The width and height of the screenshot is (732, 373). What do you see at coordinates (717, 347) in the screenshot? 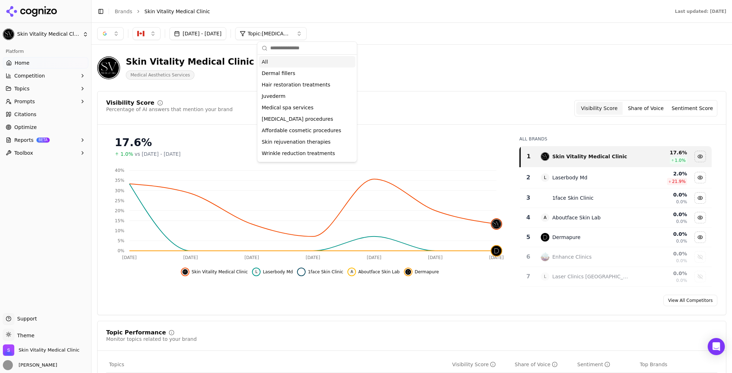
I see `div: Open Intercom Messenger` at bounding box center [717, 347].